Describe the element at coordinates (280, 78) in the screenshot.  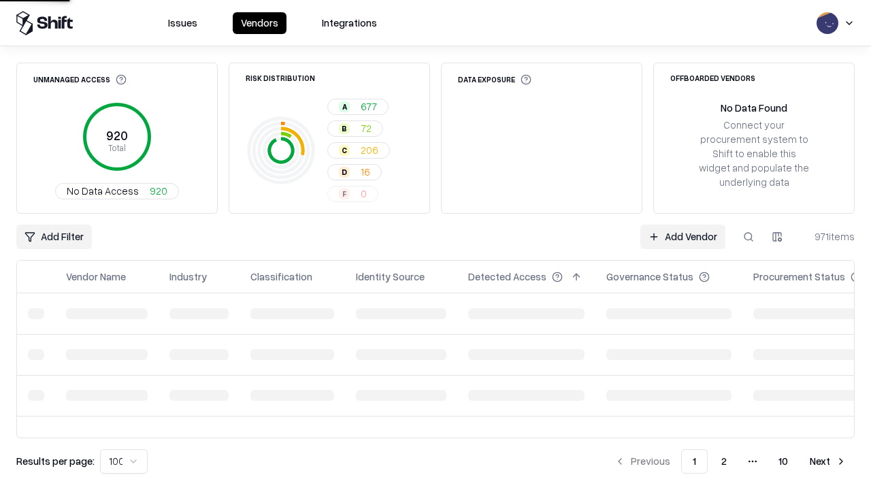
I see `div: Risk Distribution` at that location.